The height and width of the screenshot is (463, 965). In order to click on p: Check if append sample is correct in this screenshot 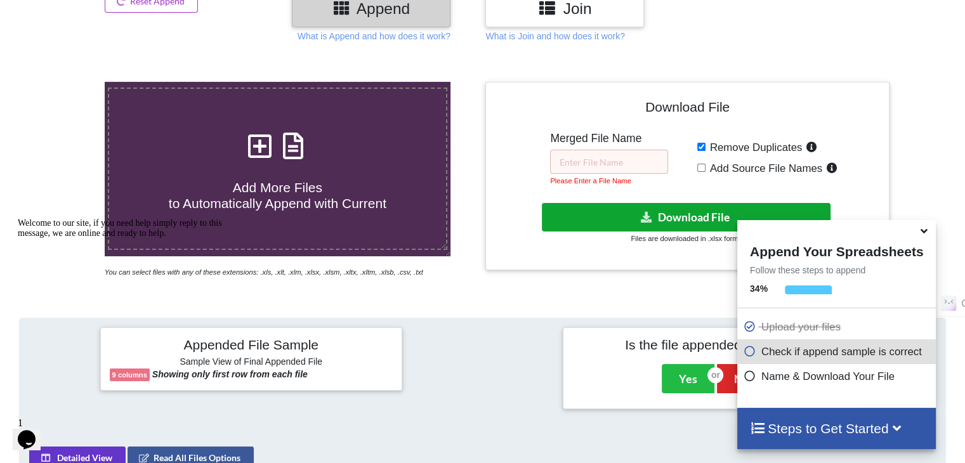, I will do `click(838, 352)`.